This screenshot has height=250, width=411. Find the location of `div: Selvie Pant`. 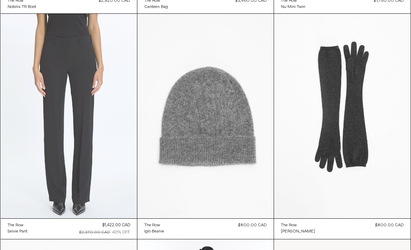

div: Selvie Pant is located at coordinates (18, 232).